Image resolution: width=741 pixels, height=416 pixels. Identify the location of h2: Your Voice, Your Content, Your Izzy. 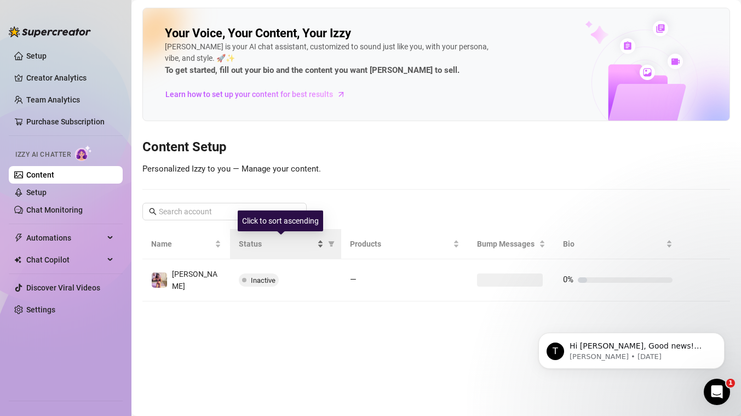
(258, 33).